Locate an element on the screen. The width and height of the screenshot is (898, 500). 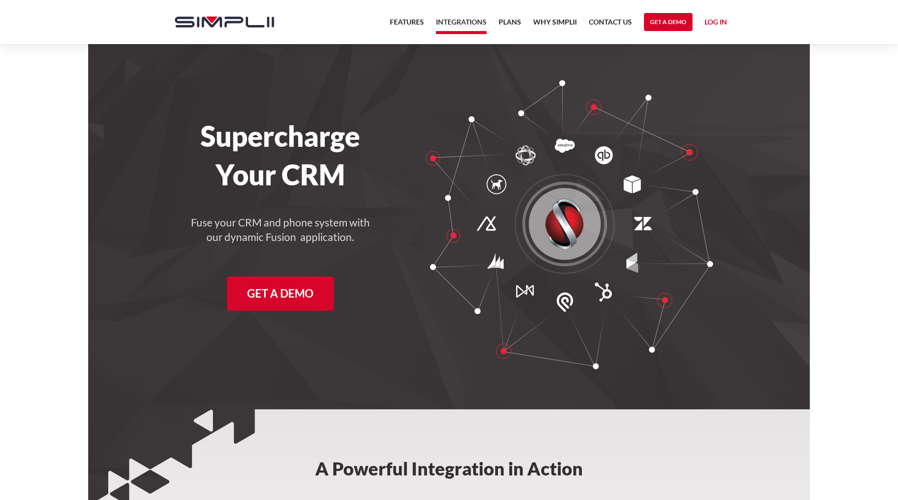
a: Contact US is located at coordinates (611, 25).